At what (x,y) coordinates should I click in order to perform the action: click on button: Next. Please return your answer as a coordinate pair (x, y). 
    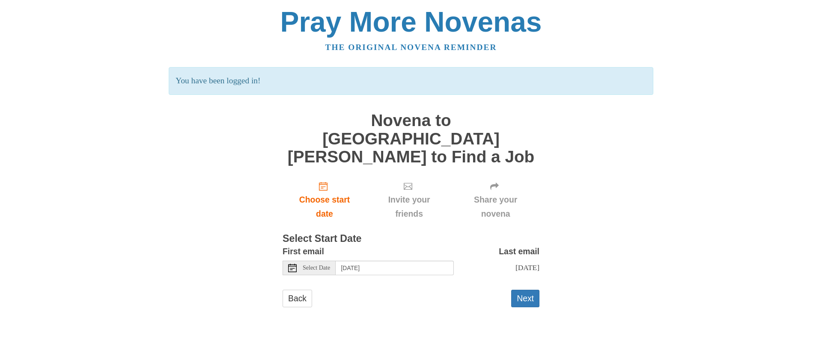
    Looking at the image, I should click on (525, 299).